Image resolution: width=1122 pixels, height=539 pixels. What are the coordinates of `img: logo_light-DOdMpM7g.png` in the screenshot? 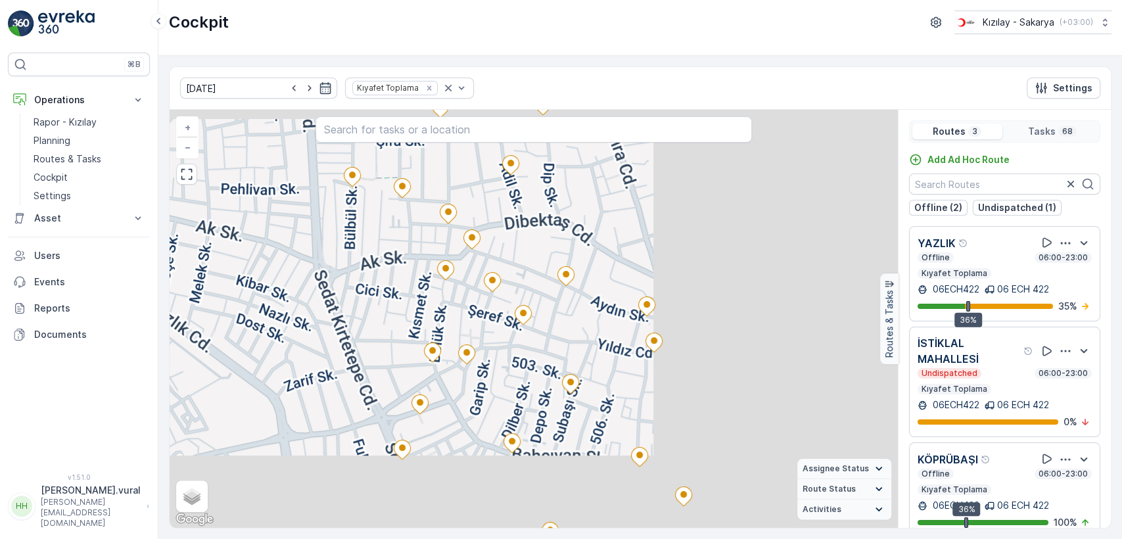 It's located at (66, 24).